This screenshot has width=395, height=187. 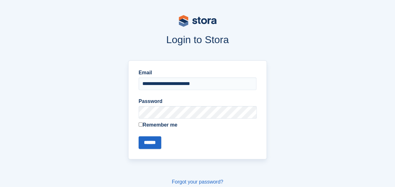 I want to click on label: Remember me, so click(x=197, y=125).